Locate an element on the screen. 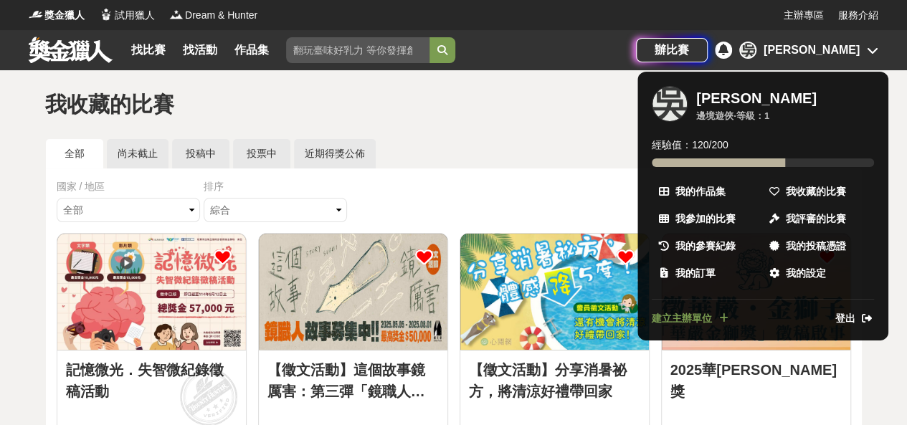 The width and height of the screenshot is (907, 425). div: 邊境遊俠 is located at coordinates (715, 116).